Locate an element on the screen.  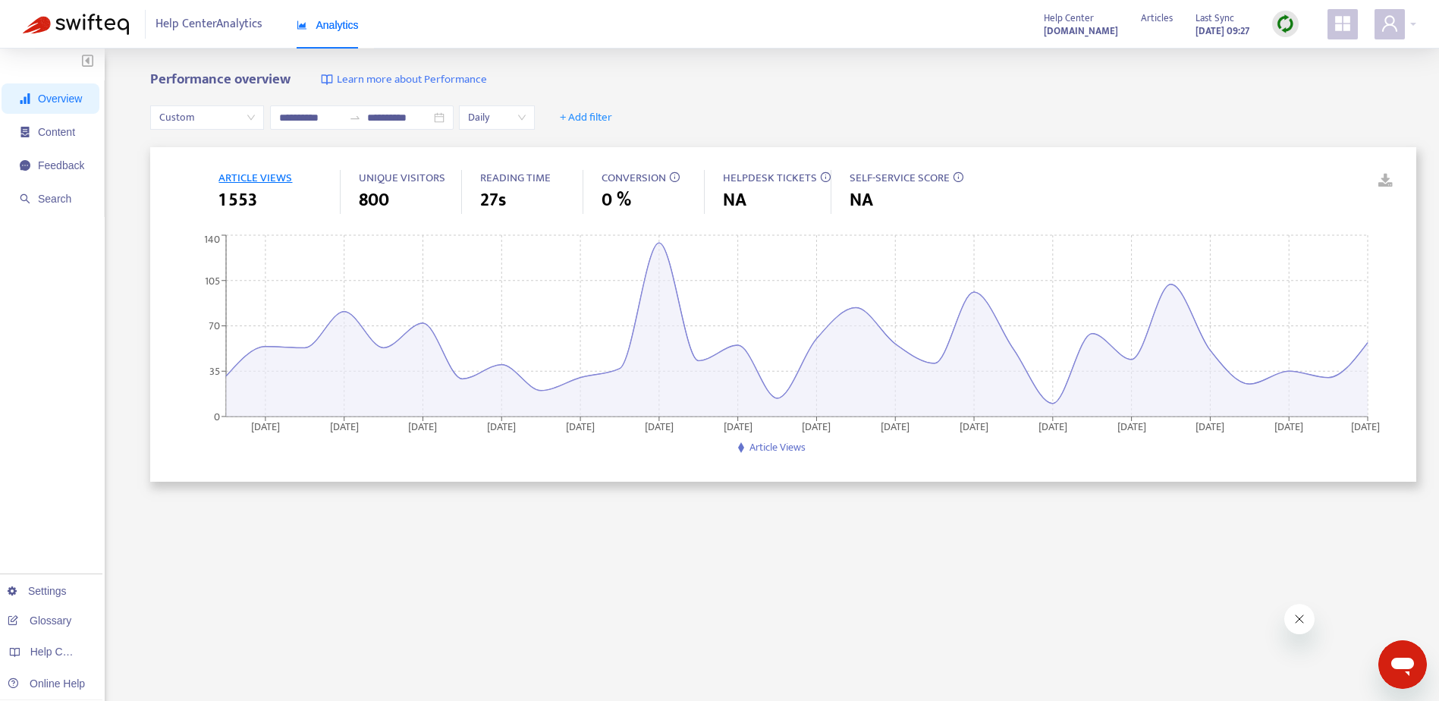
span: Articles is located at coordinates (1157, 18).